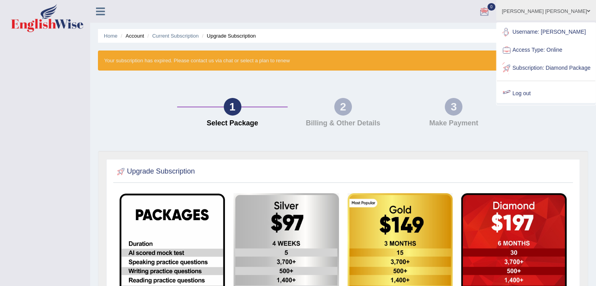 The width and height of the screenshot is (596, 286). I want to click on div: 2, so click(343, 107).